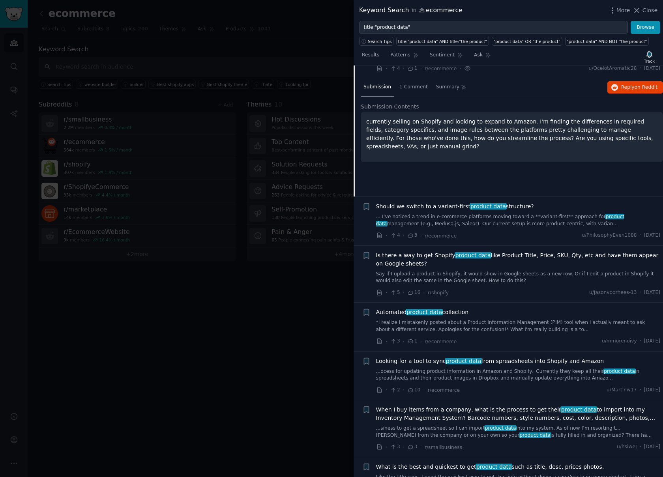 This screenshot has width=663, height=477. I want to click on a: "product data" OR "the product", so click(527, 41).